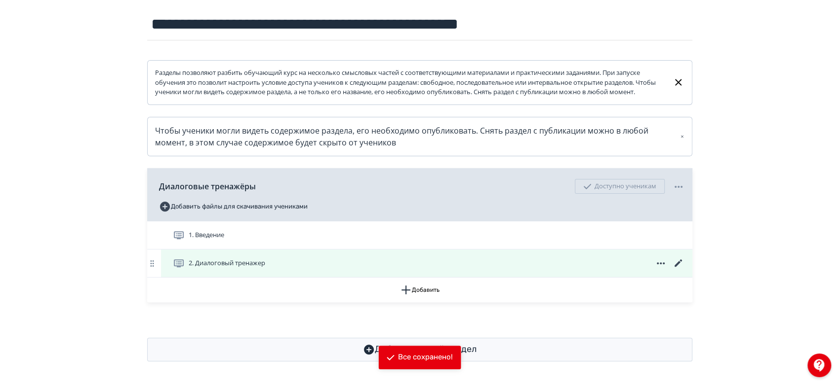 This screenshot has width=839, height=385. I want to click on div: Все сохранено!, so click(425, 358).